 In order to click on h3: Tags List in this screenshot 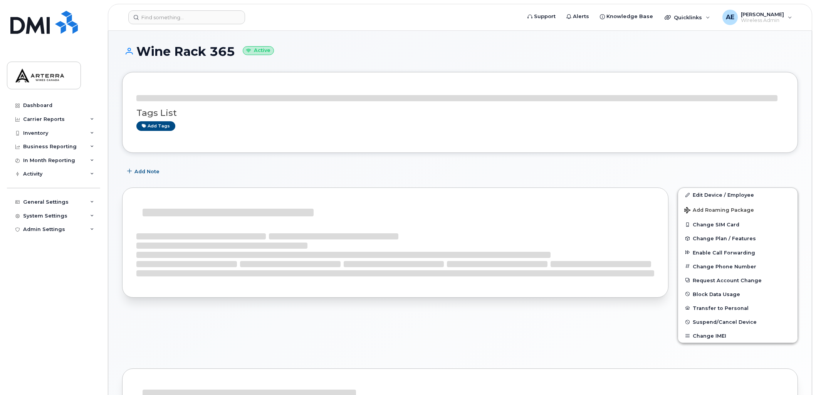, I will do `click(460, 113)`.